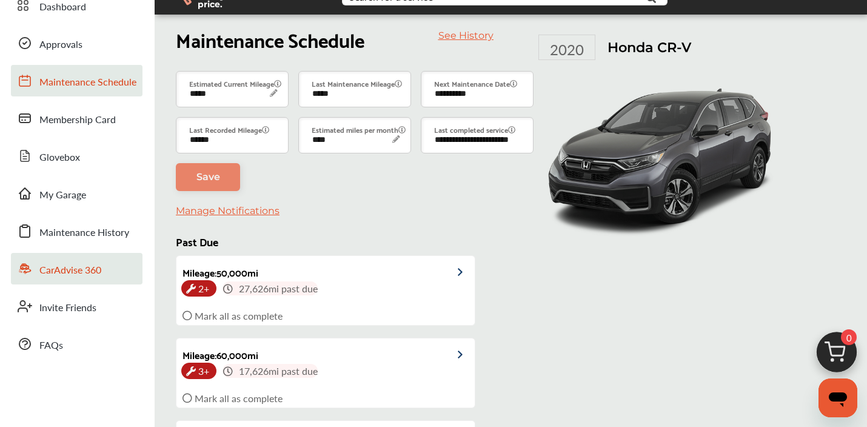 The image size is (867, 427). Describe the element at coordinates (76, 306) in the screenshot. I see `a: Invite Friends` at that location.